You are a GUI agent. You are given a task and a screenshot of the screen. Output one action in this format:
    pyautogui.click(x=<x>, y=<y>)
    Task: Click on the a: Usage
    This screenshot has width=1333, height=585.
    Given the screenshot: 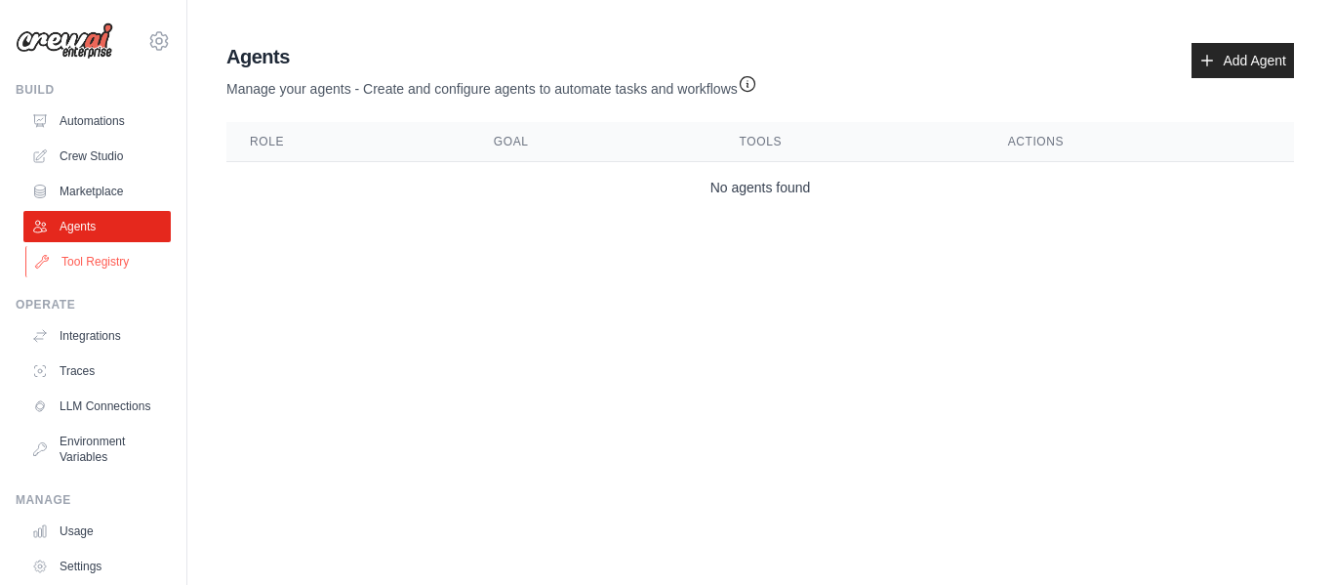 What is the action you would take?
    pyautogui.click(x=97, y=531)
    